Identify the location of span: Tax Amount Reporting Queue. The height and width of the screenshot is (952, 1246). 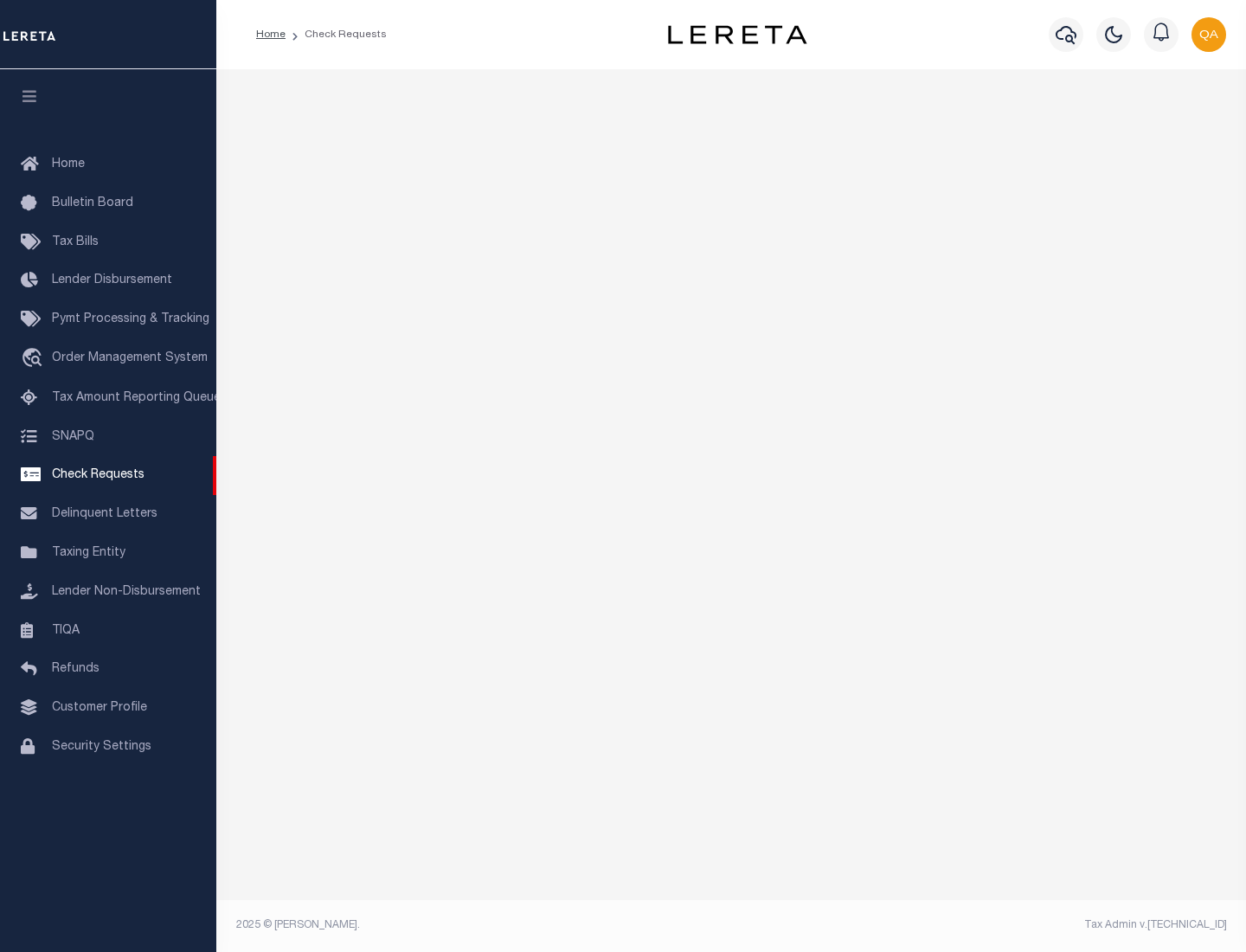
(136, 399).